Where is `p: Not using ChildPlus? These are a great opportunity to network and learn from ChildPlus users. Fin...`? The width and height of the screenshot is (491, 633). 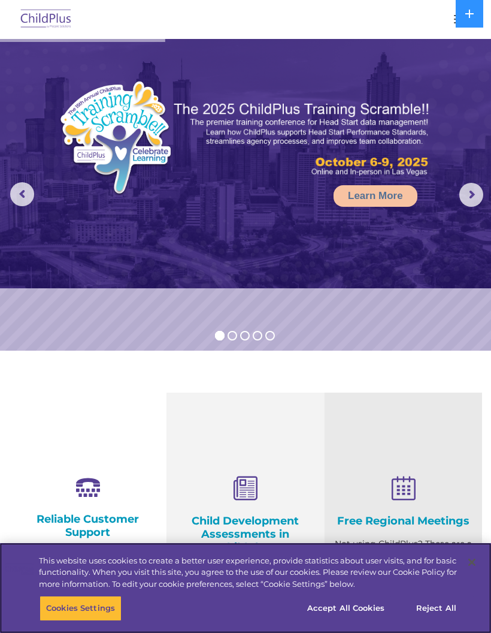
p: Not using ChildPlus? These are a great opportunity to network and learn from ChildPlus users. Fin... is located at coordinates (403, 573).